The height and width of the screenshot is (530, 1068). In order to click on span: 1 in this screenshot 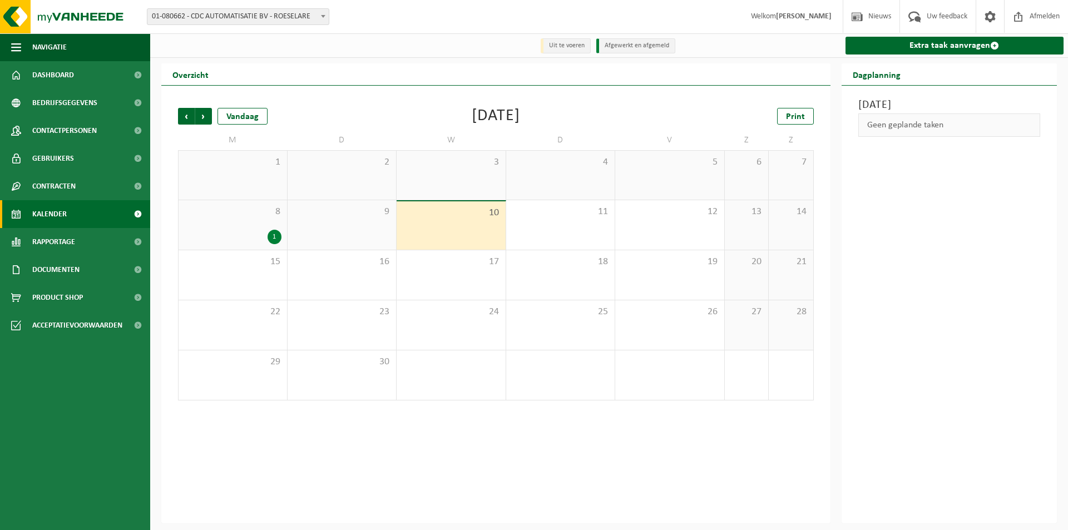, I will do `click(233, 162)`.